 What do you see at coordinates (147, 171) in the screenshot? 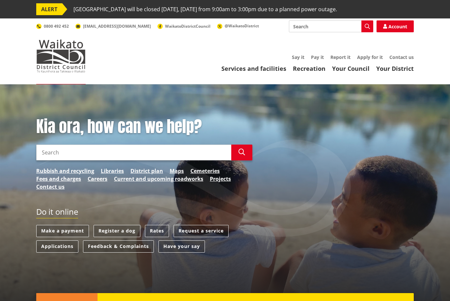
I see `a: District plan` at bounding box center [147, 171].